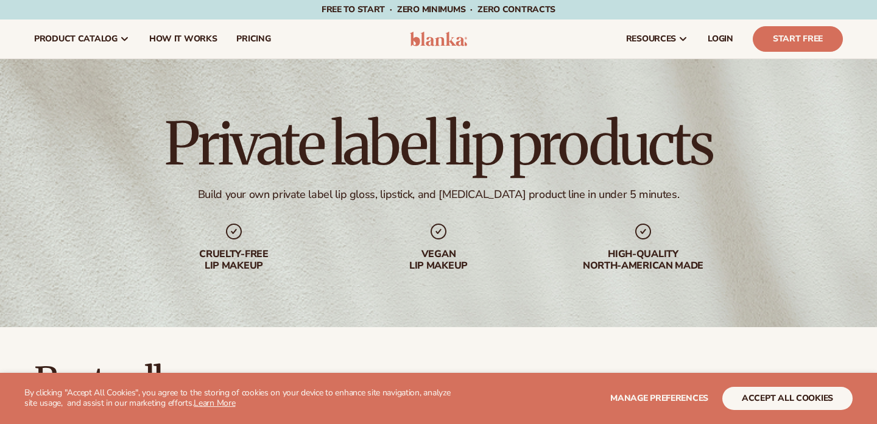 The image size is (877, 424). What do you see at coordinates (253, 39) in the screenshot?
I see `span: pricing` at bounding box center [253, 39].